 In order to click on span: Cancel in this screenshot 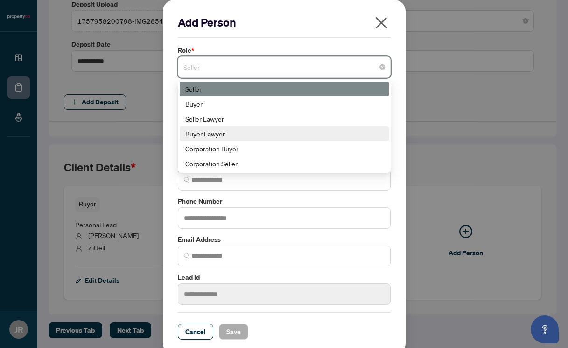, I will do `click(195, 332)`.